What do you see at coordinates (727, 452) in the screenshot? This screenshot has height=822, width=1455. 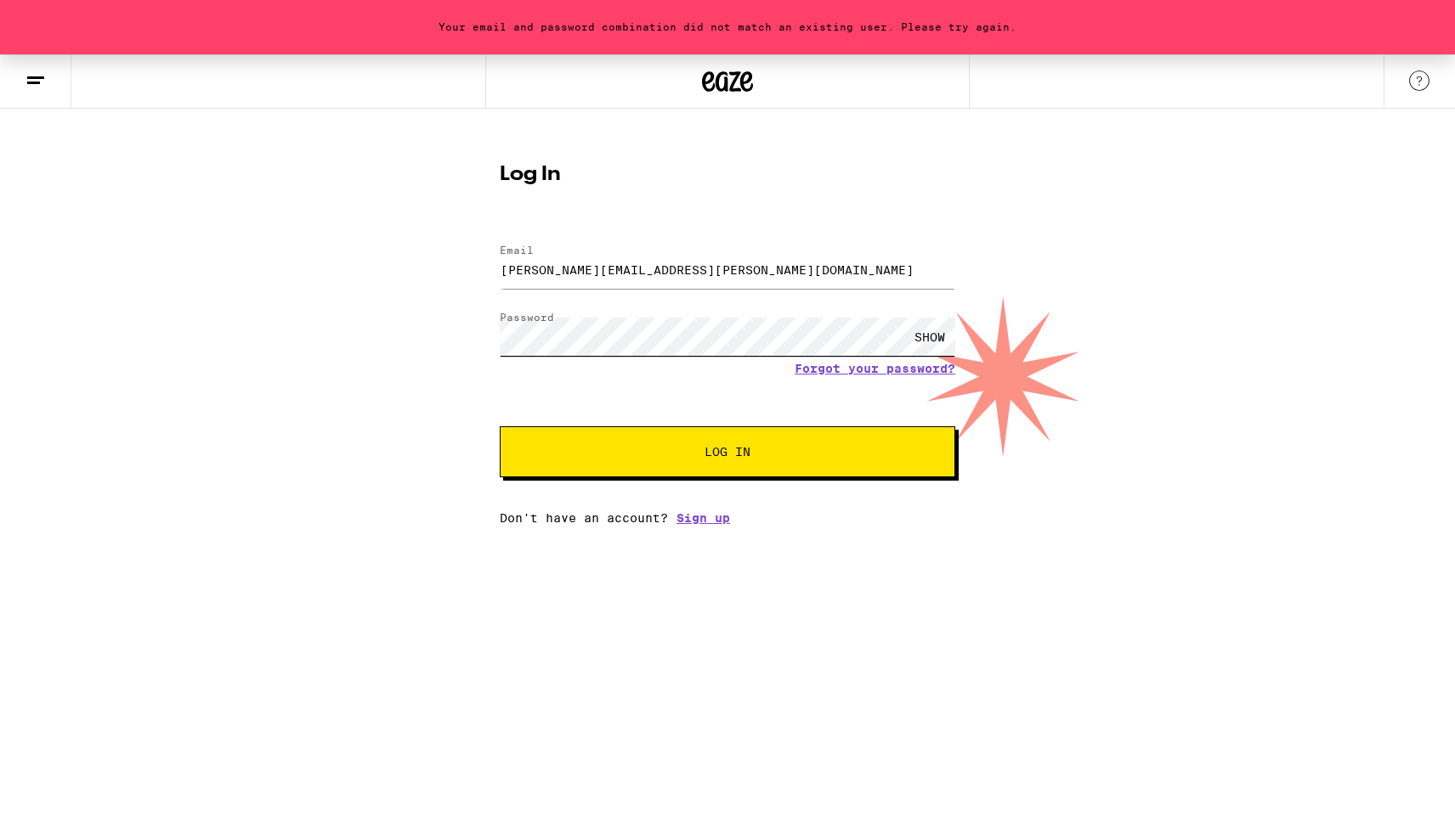 I see `span: Log In` at bounding box center [727, 452].